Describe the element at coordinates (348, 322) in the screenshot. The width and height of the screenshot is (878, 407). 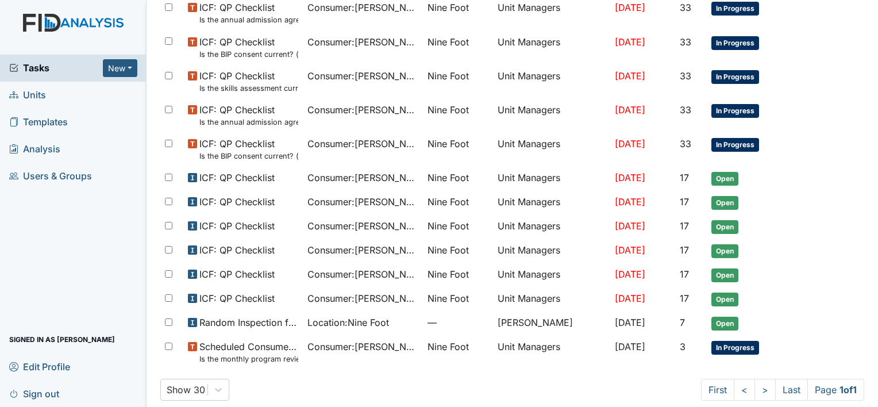
I see `span: Location : Nine Foot` at that location.